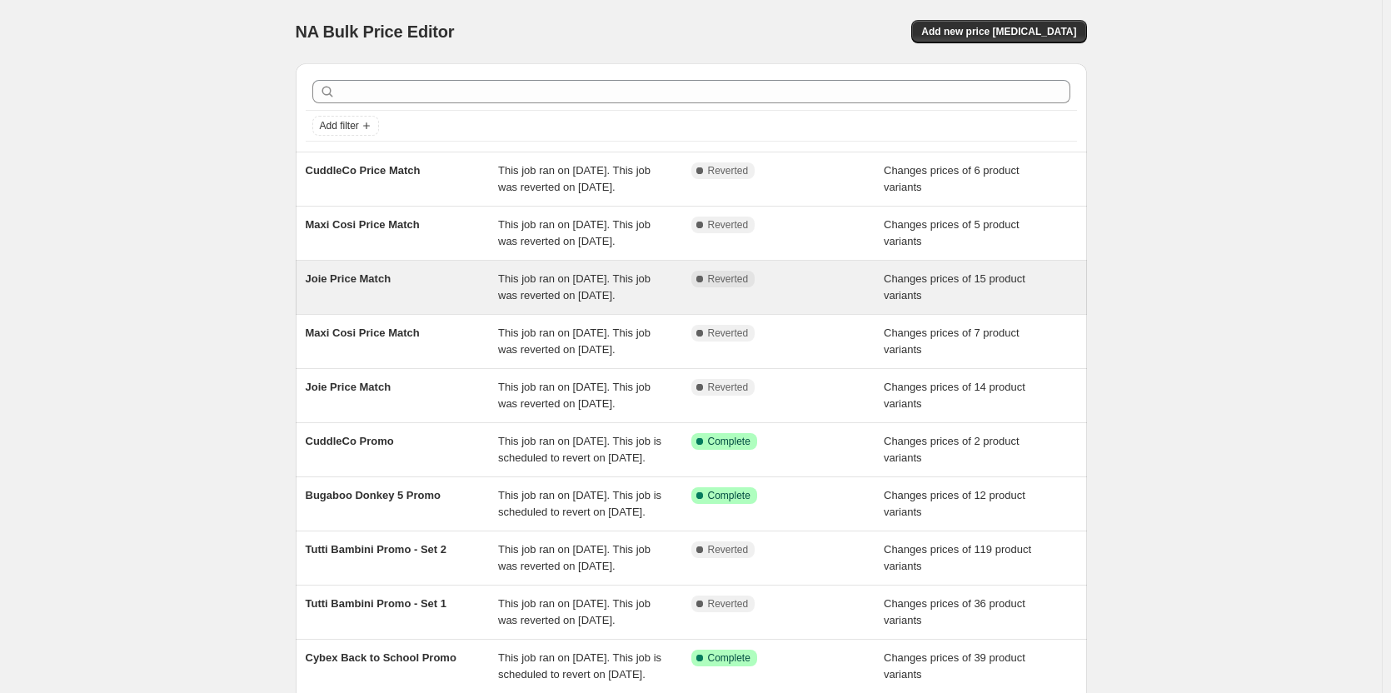 The height and width of the screenshot is (693, 1391). What do you see at coordinates (339, 126) in the screenshot?
I see `span: Add filter` at bounding box center [339, 126].